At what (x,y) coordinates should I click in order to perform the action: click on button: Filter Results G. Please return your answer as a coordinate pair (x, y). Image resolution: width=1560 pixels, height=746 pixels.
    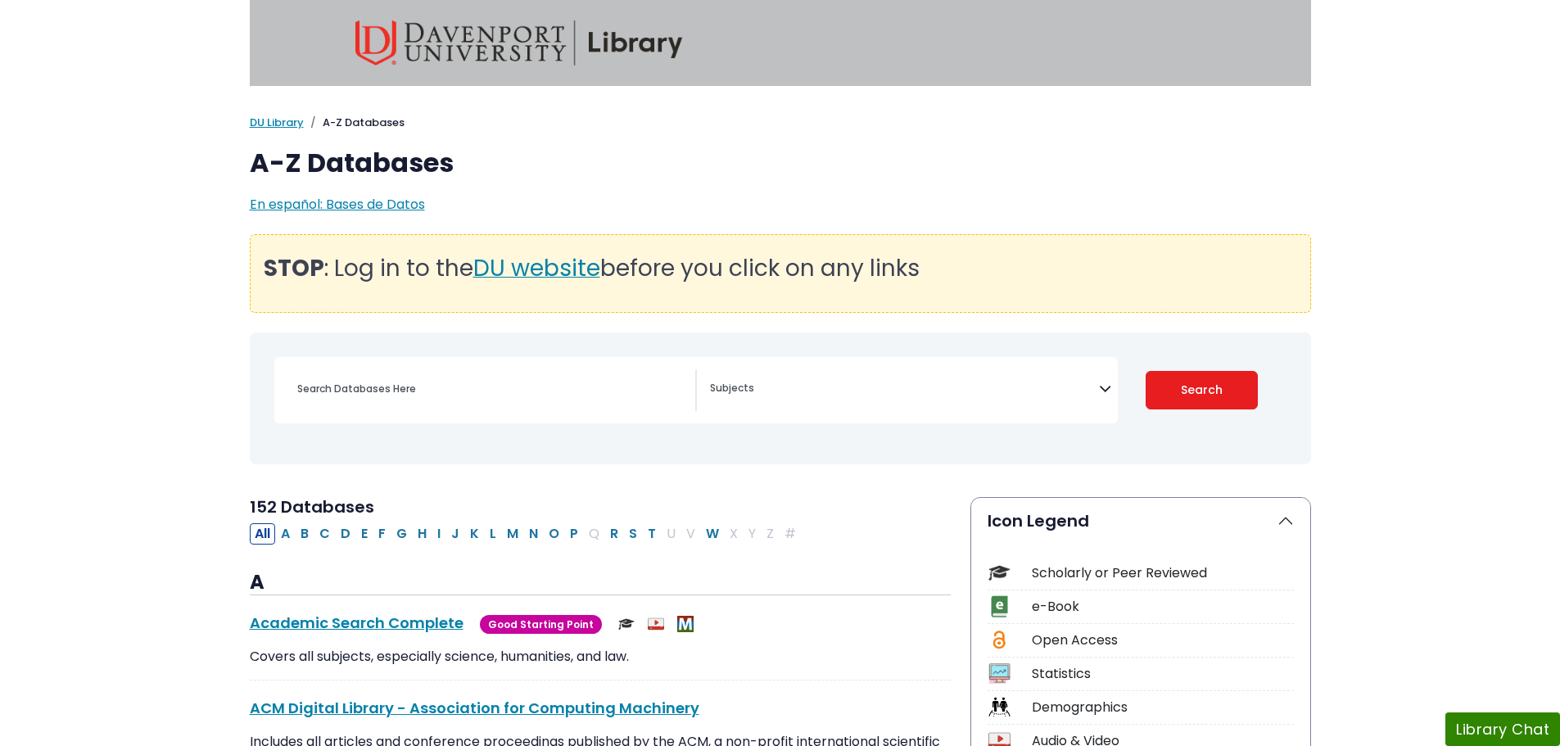
    Looking at the image, I should click on (401, 534).